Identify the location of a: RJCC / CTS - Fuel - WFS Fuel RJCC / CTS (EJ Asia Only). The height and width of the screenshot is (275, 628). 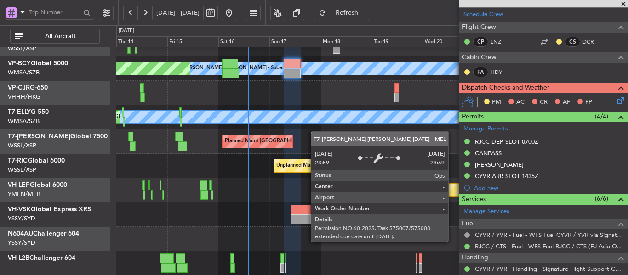
(549, 246).